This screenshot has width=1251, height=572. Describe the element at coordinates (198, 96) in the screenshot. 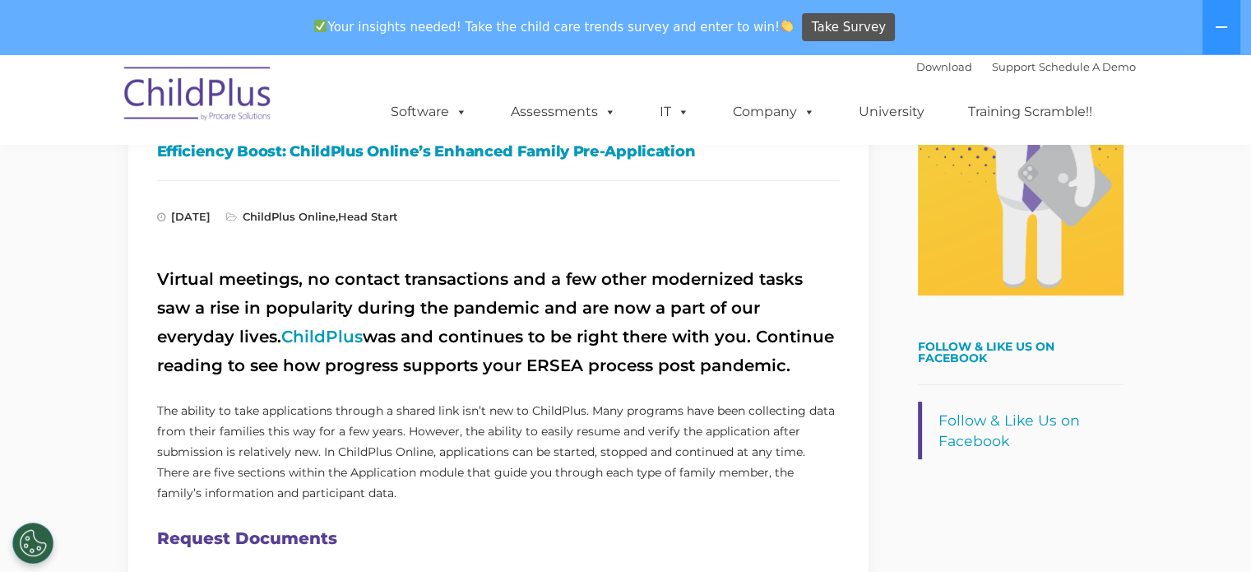

I see `img: ChildPlus by Procare Solutions` at that location.